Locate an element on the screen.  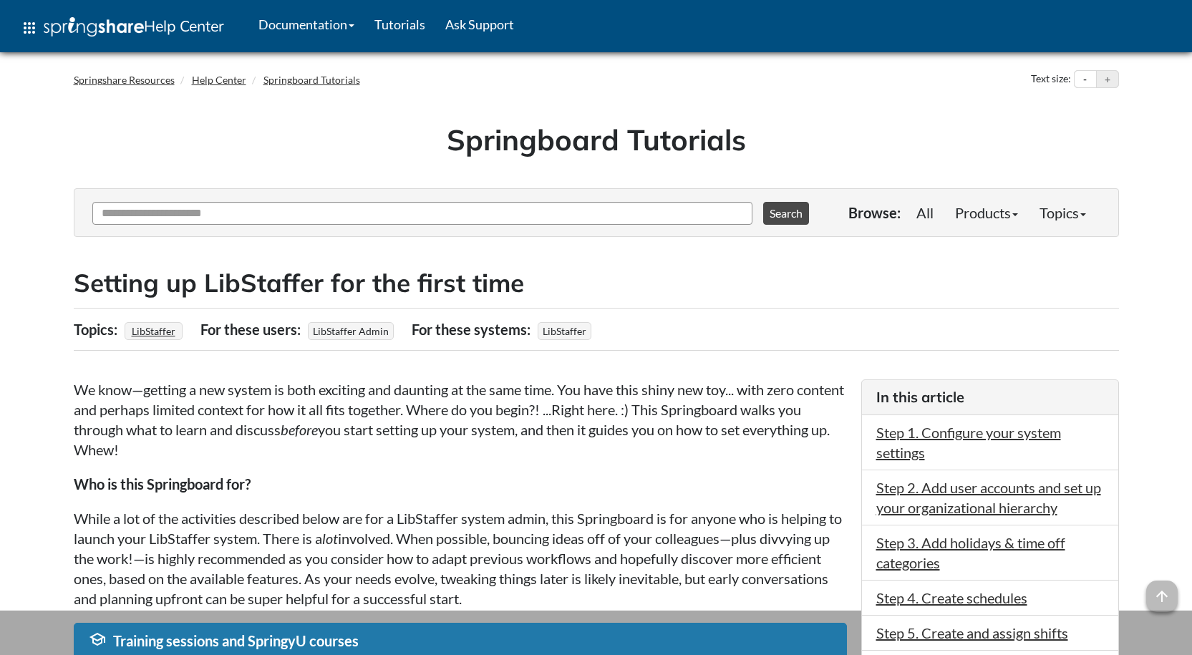
button: Decrease text size is located at coordinates (1085, 79).